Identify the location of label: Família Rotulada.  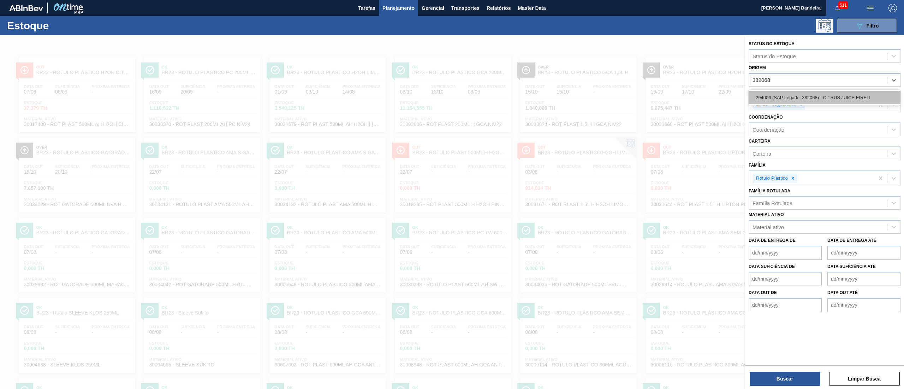
(770, 191).